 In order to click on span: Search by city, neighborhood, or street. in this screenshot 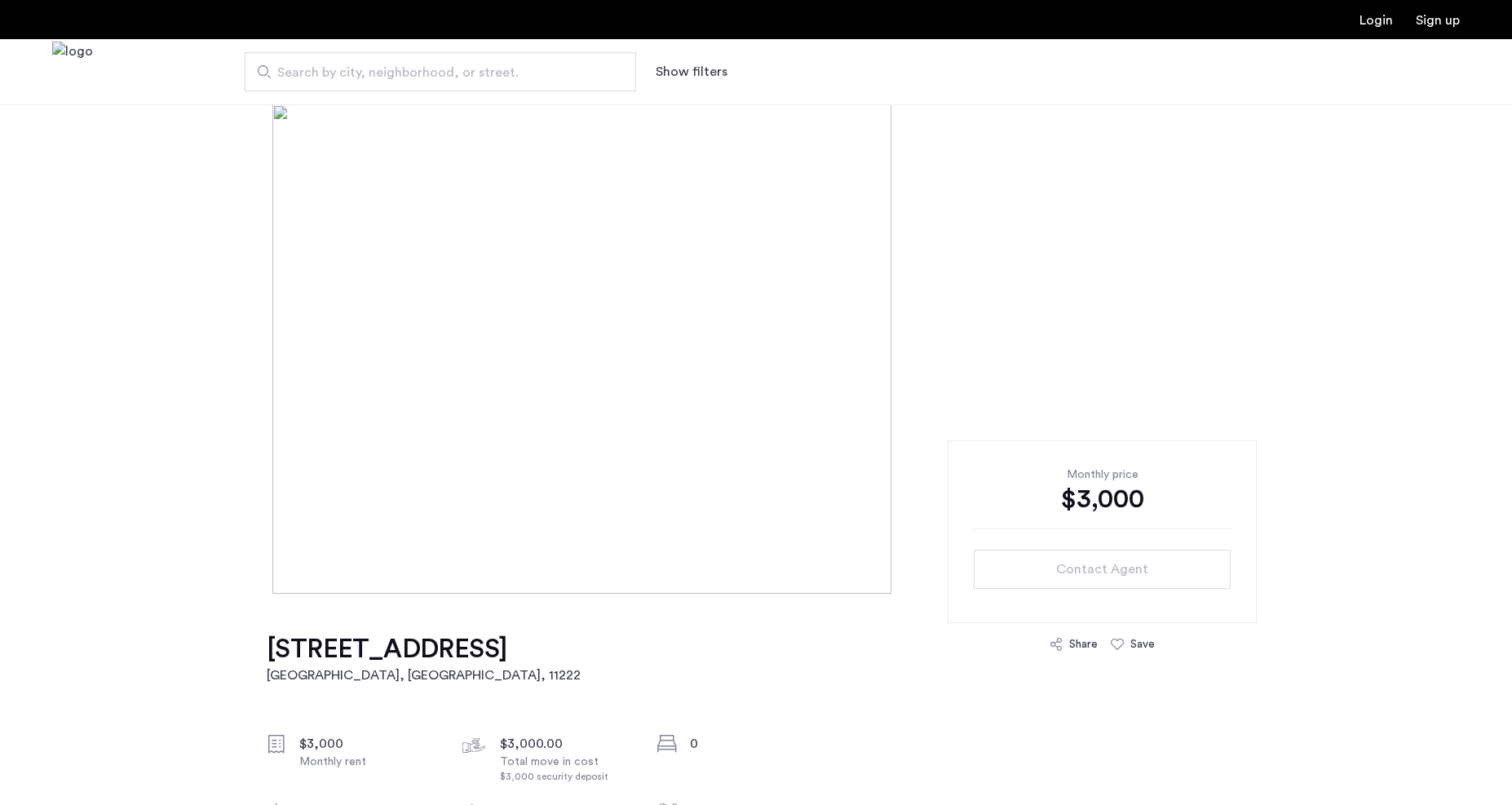, I will do `click(434, 73)`.